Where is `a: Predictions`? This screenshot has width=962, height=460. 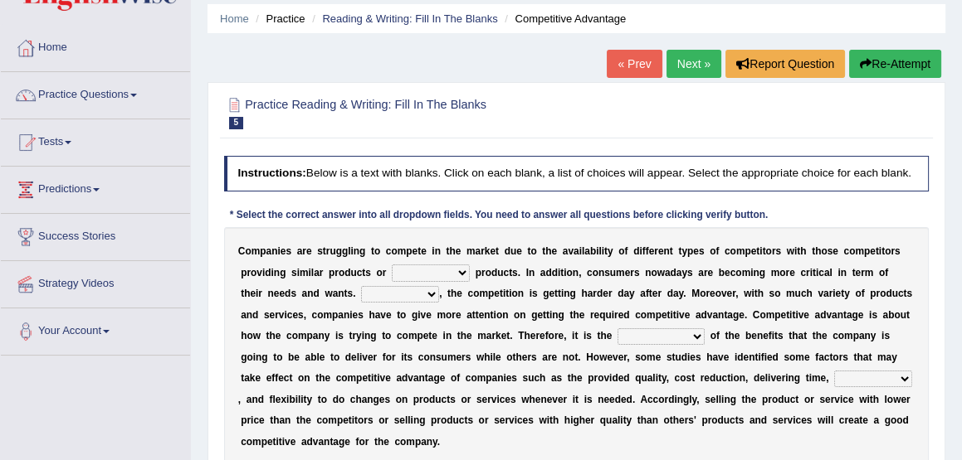
a: Predictions is located at coordinates (95, 188).